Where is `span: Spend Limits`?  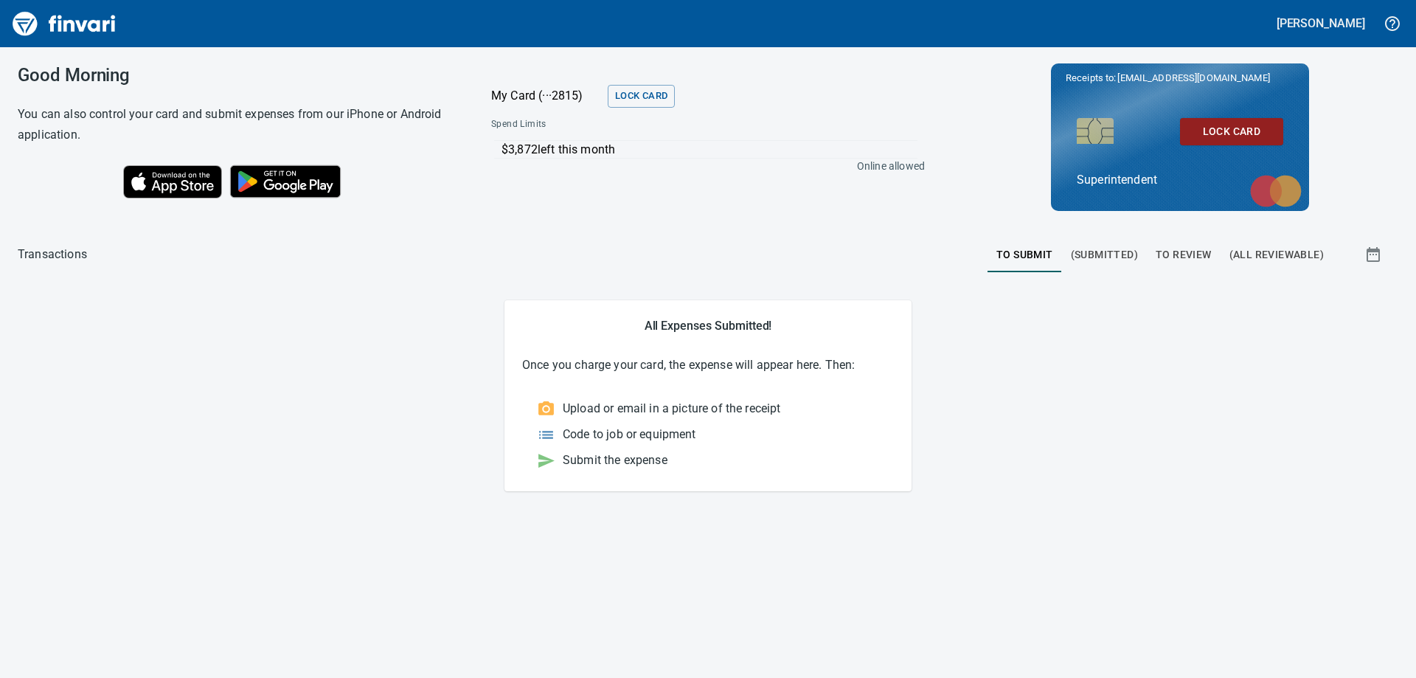
span: Spend Limits is located at coordinates (612, 125).